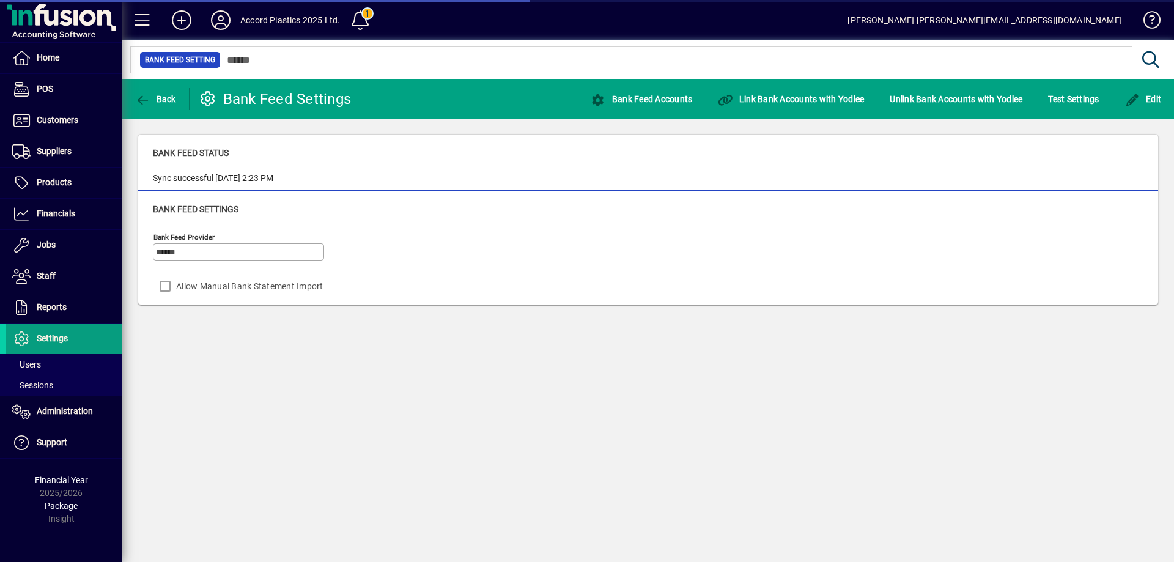 This screenshot has width=1174, height=562. What do you see at coordinates (956, 99) in the screenshot?
I see `span: Unlink Bank Accounts with Yodlee` at bounding box center [956, 99].